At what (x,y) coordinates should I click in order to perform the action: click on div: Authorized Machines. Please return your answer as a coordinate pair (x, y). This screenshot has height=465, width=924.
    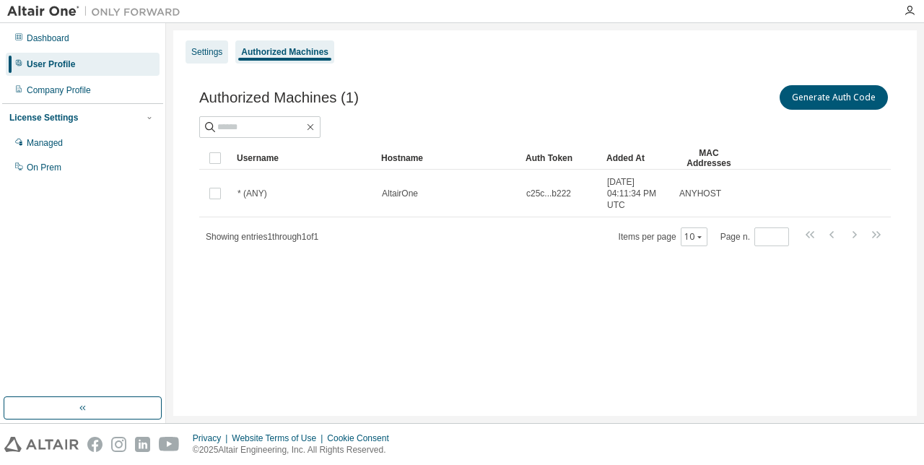
    Looking at the image, I should click on (284, 52).